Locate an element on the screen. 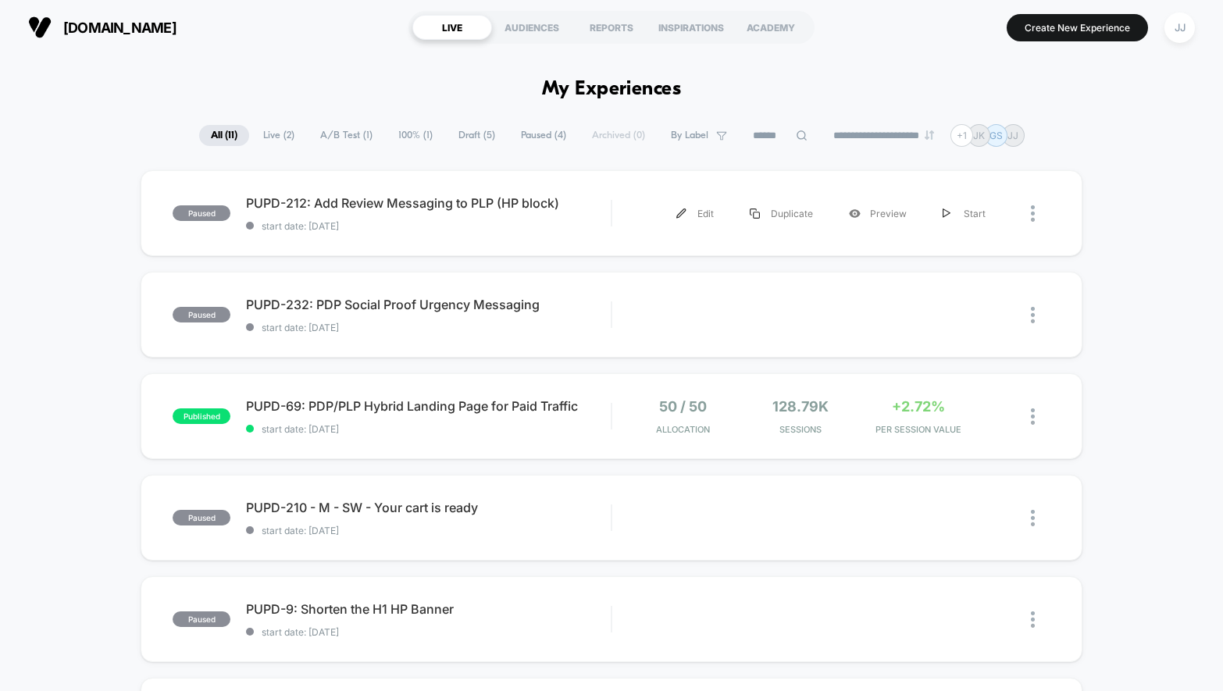 This screenshot has width=1223, height=691. span: PUPD-69: PDP/PLP Hybrid Landing Page for Paid Traffic is located at coordinates (428, 406).